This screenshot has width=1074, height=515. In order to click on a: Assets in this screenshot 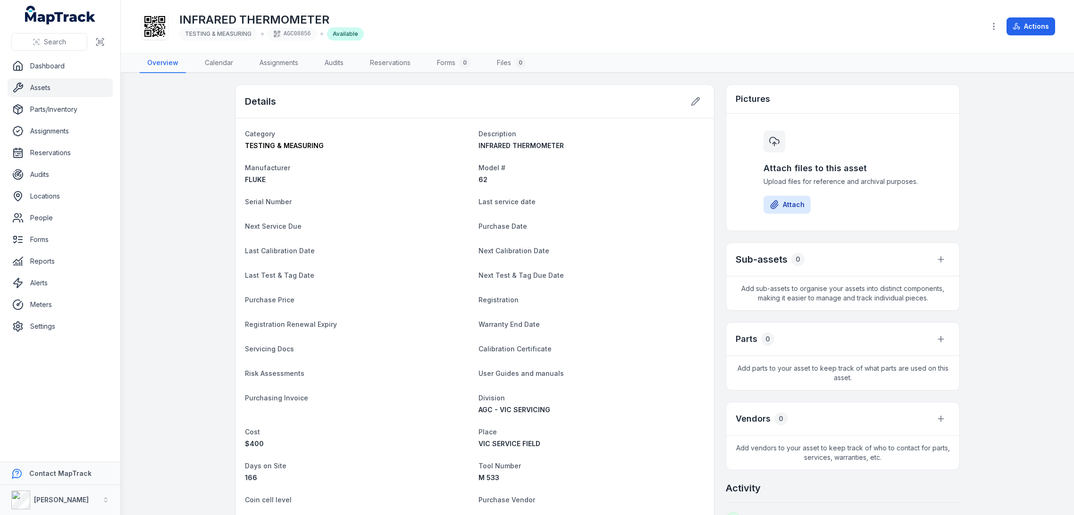, I will do `click(60, 88)`.